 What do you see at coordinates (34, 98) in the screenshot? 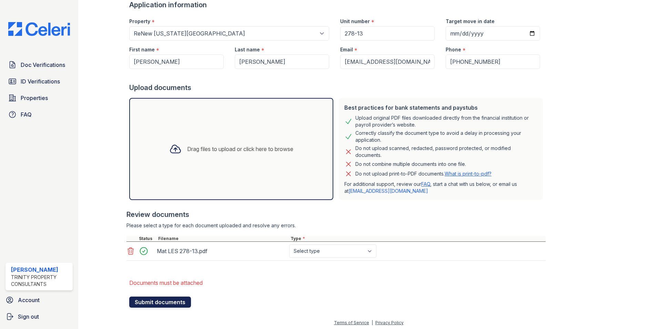
I see `span: Properties` at bounding box center [34, 98].